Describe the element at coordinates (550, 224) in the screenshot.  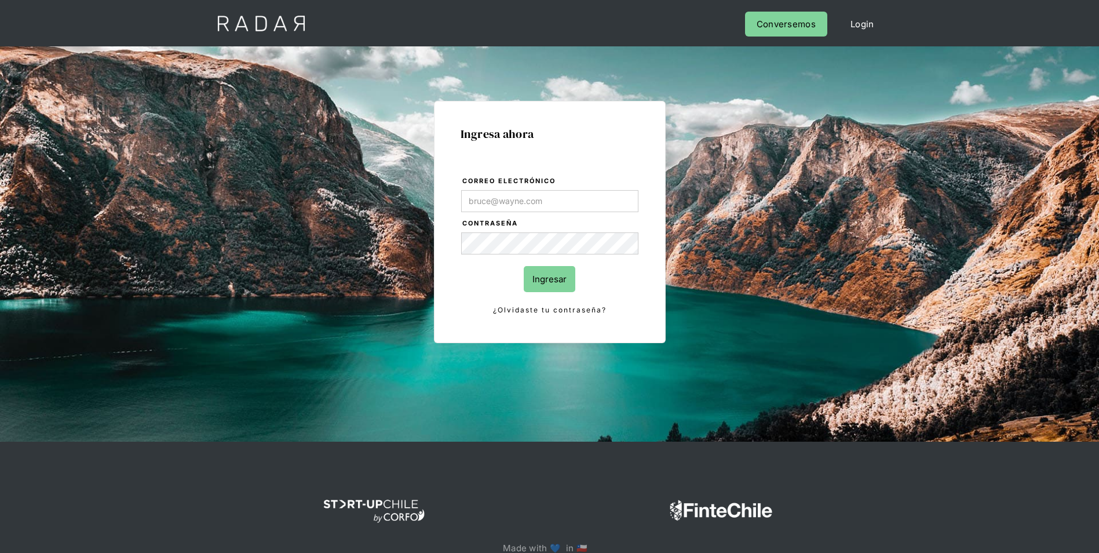
I see `label: Contraseña` at that location.